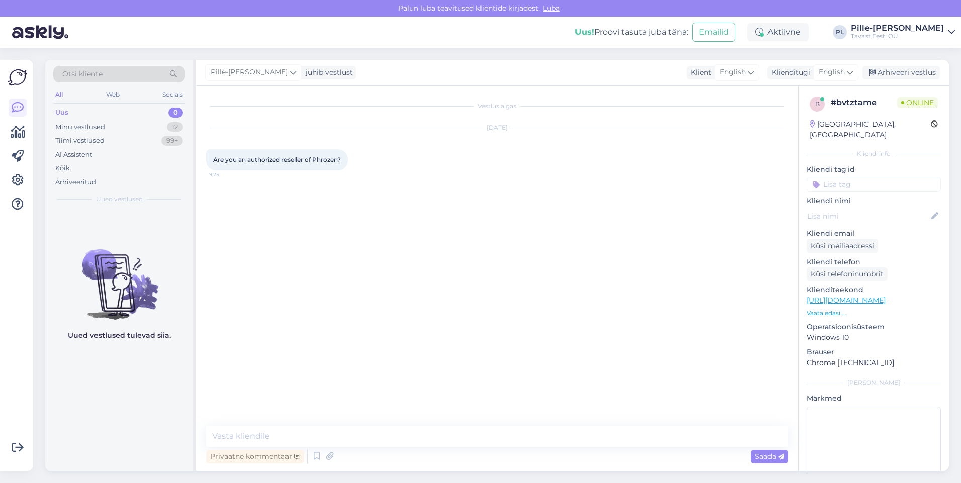 The width and height of the screenshot is (961, 483). Describe the element at coordinates (82, 74) in the screenshot. I see `span: Otsi kliente` at that location.